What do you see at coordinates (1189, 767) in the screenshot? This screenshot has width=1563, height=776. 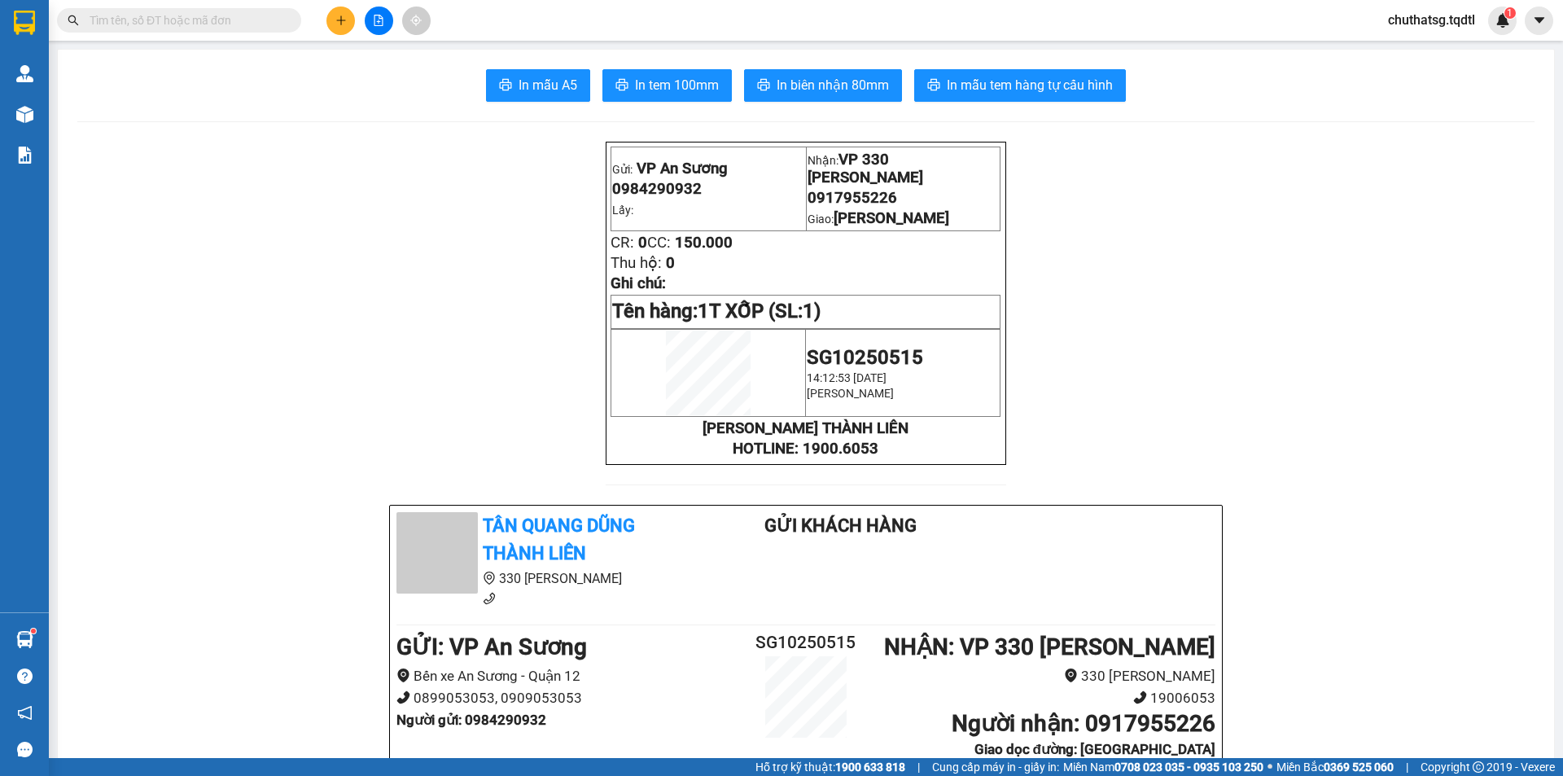 I see `strong: 0708 023 035 - 0935 103 250` at bounding box center [1189, 767].